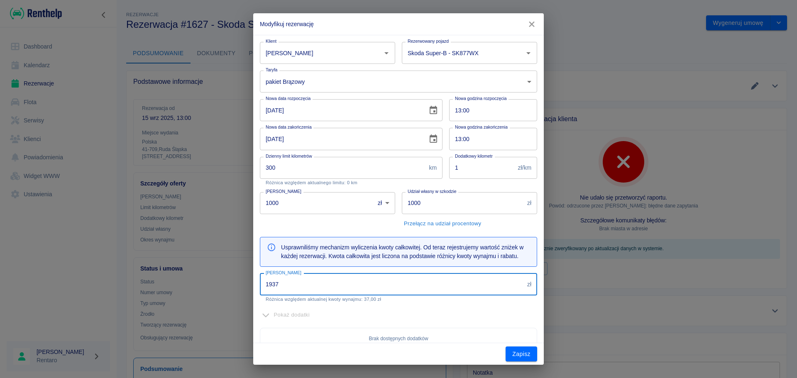  I want to click on label: Taryfa, so click(272, 70).